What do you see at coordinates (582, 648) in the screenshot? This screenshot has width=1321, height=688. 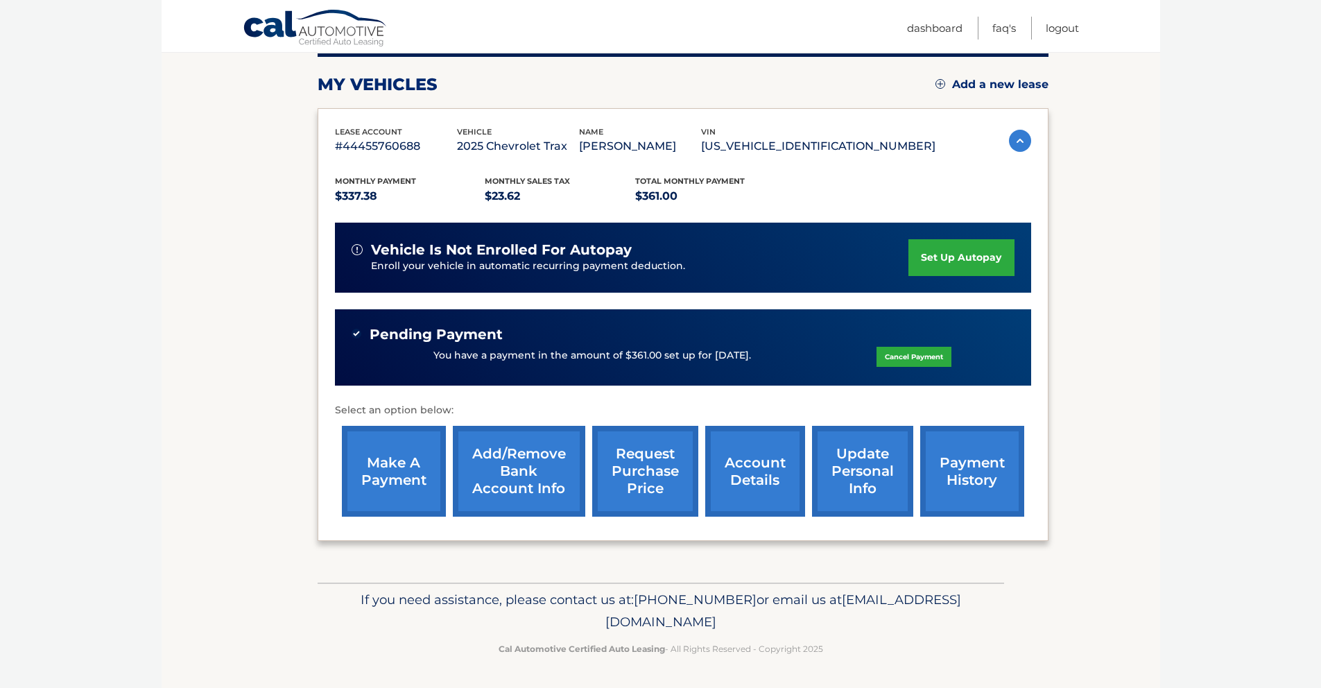 I see `strong: Cal Automotive Certified Auto Leasing` at bounding box center [582, 648].